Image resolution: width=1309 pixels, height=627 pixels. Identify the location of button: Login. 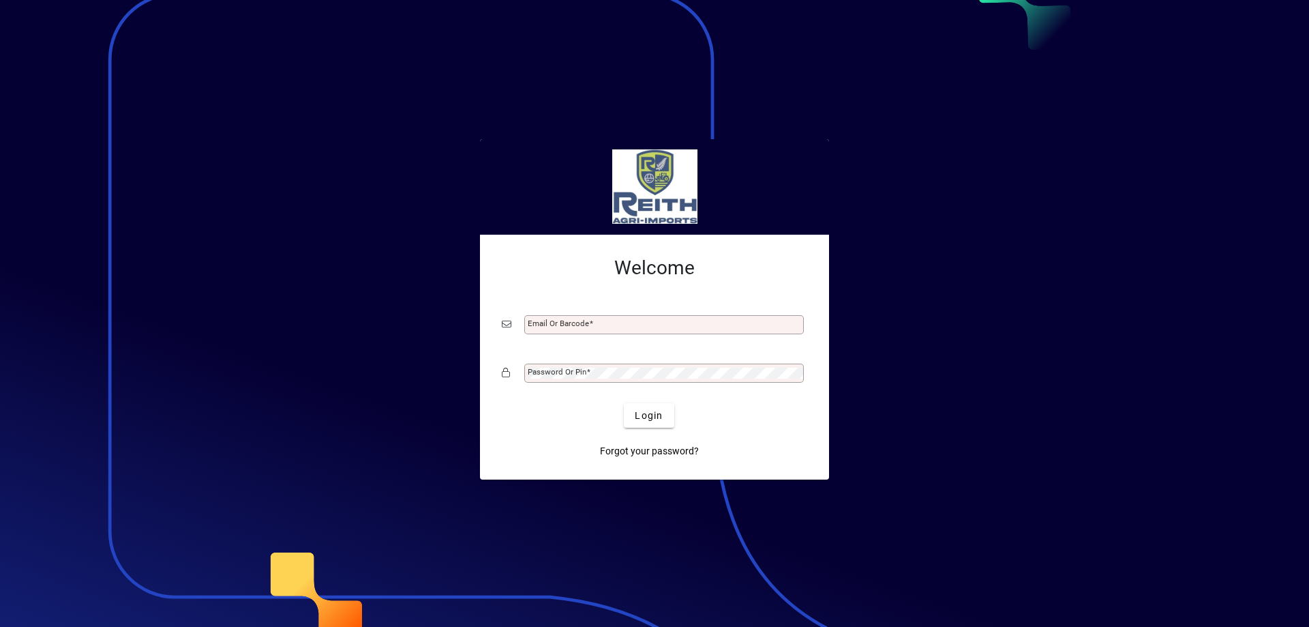
(648, 415).